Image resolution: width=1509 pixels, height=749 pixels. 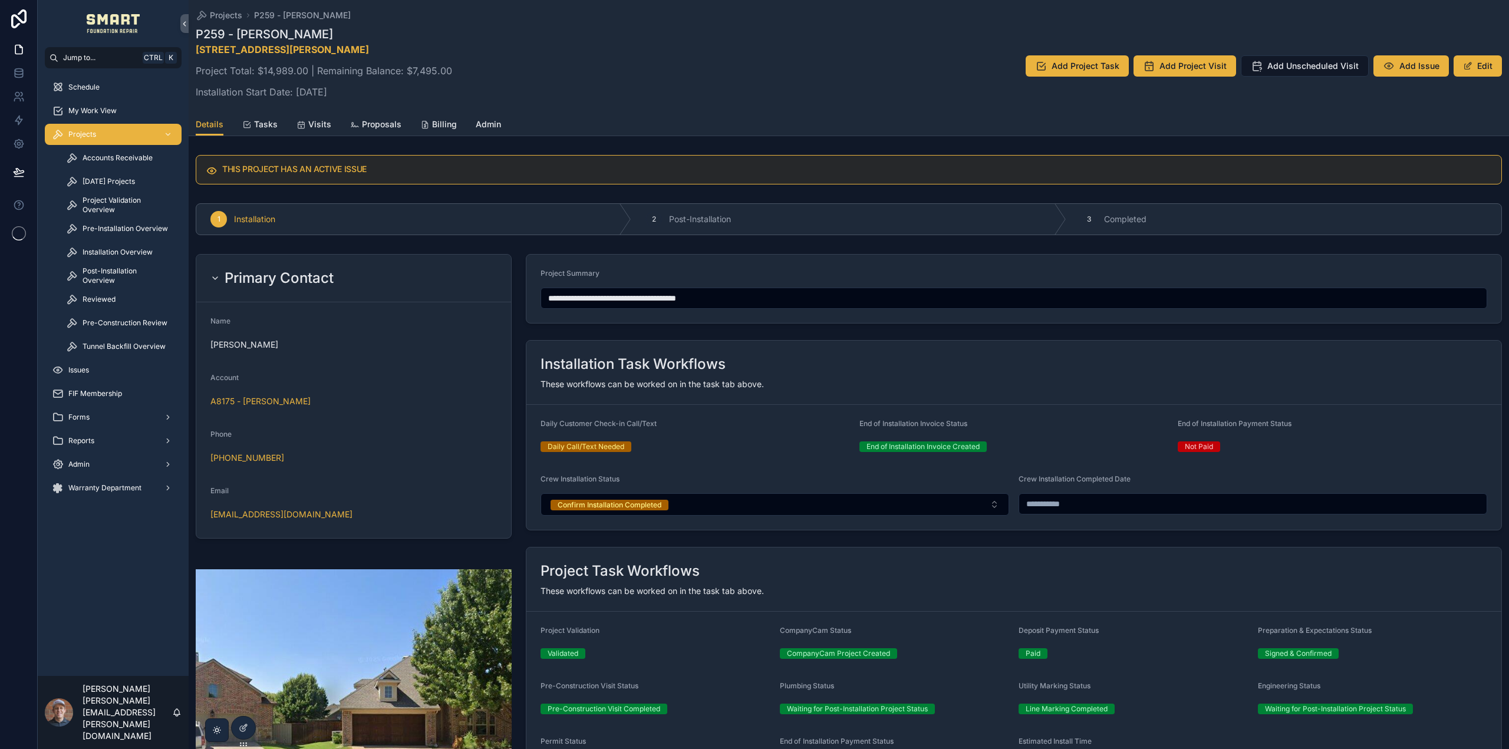 I want to click on span: Accounts Receivable, so click(x=117, y=158).